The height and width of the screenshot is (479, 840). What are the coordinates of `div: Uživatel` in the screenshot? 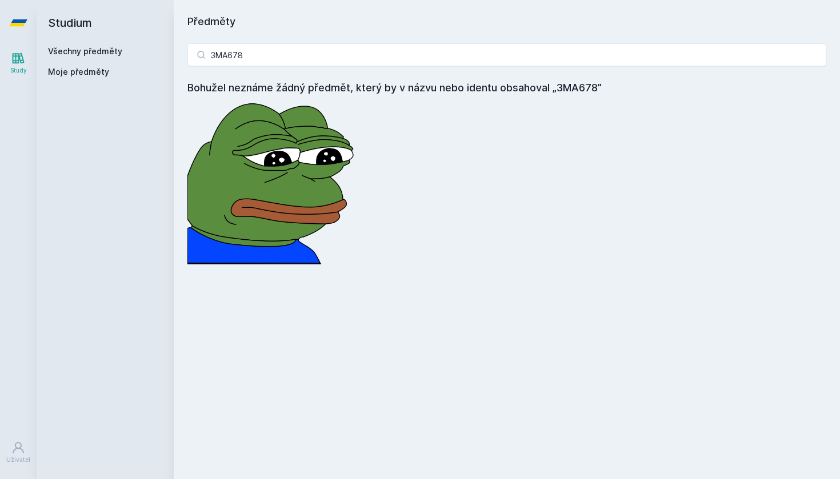 It's located at (18, 460).